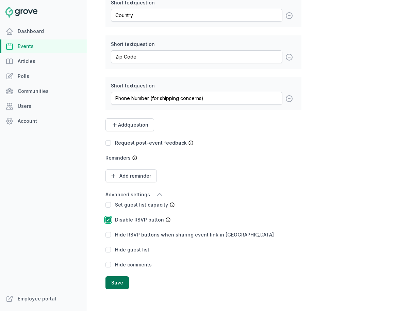 The image size is (412, 311). What do you see at coordinates (117, 282) in the screenshot?
I see `button: Save` at bounding box center [117, 282].